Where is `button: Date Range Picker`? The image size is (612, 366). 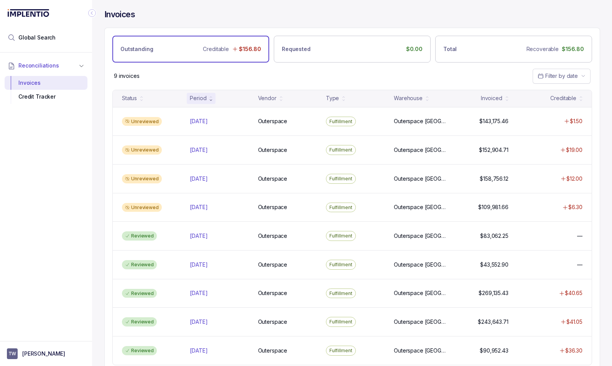 button: Date Range Picker is located at coordinates (562, 76).